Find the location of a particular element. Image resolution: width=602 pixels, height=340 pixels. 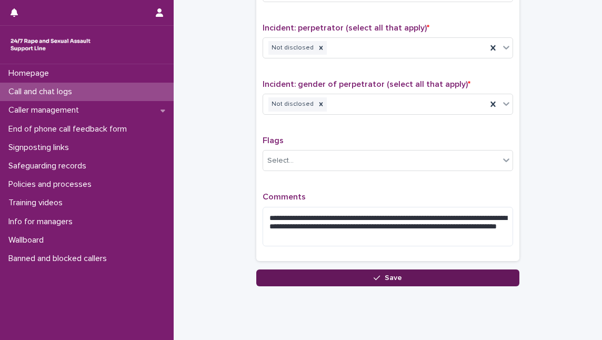

p: Training videos is located at coordinates (37, 202).